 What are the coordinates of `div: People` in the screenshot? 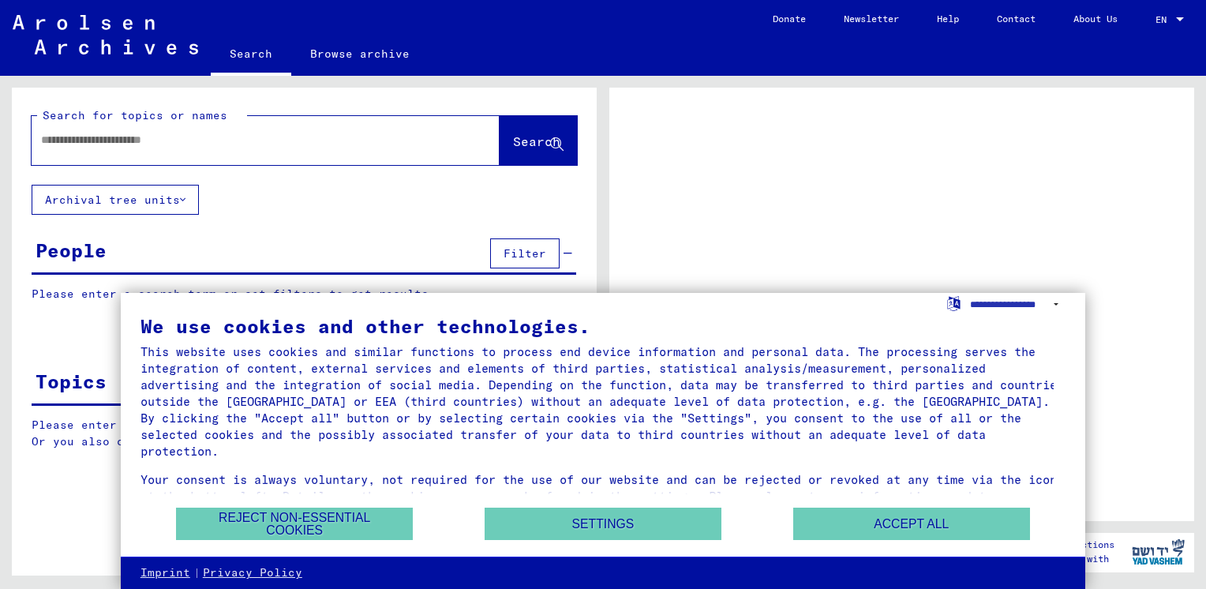 It's located at (71, 250).